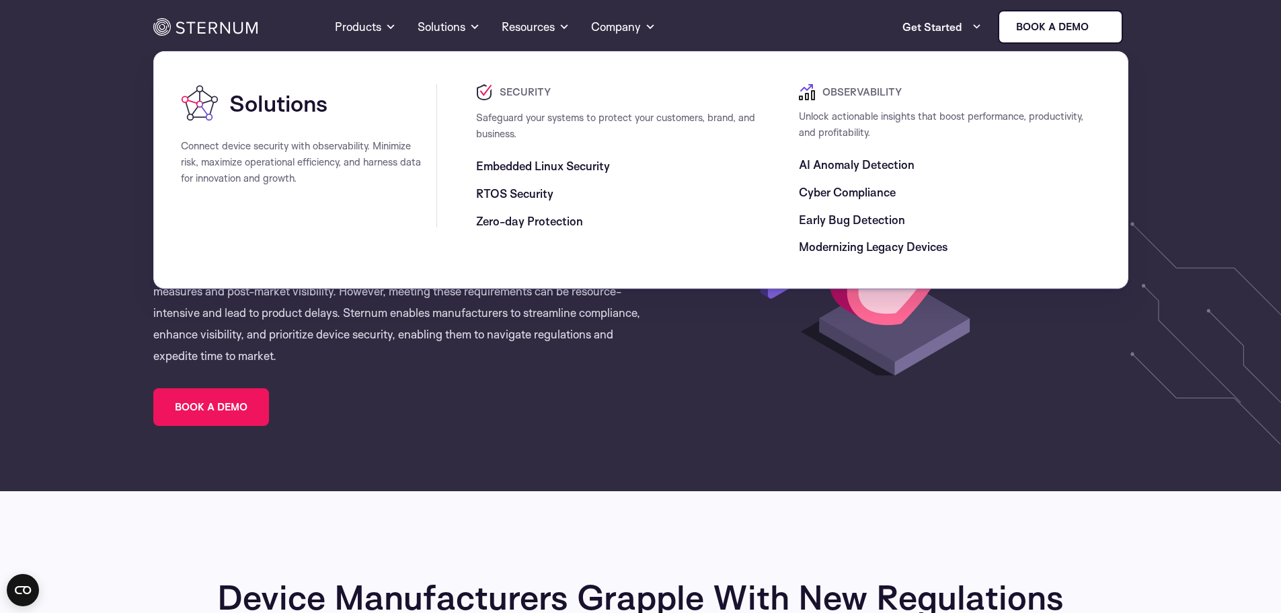 The image size is (1281, 613). I want to click on span: Connect device security with observability. Minimize risk, maximize operational efficiency, and h..., so click(301, 161).